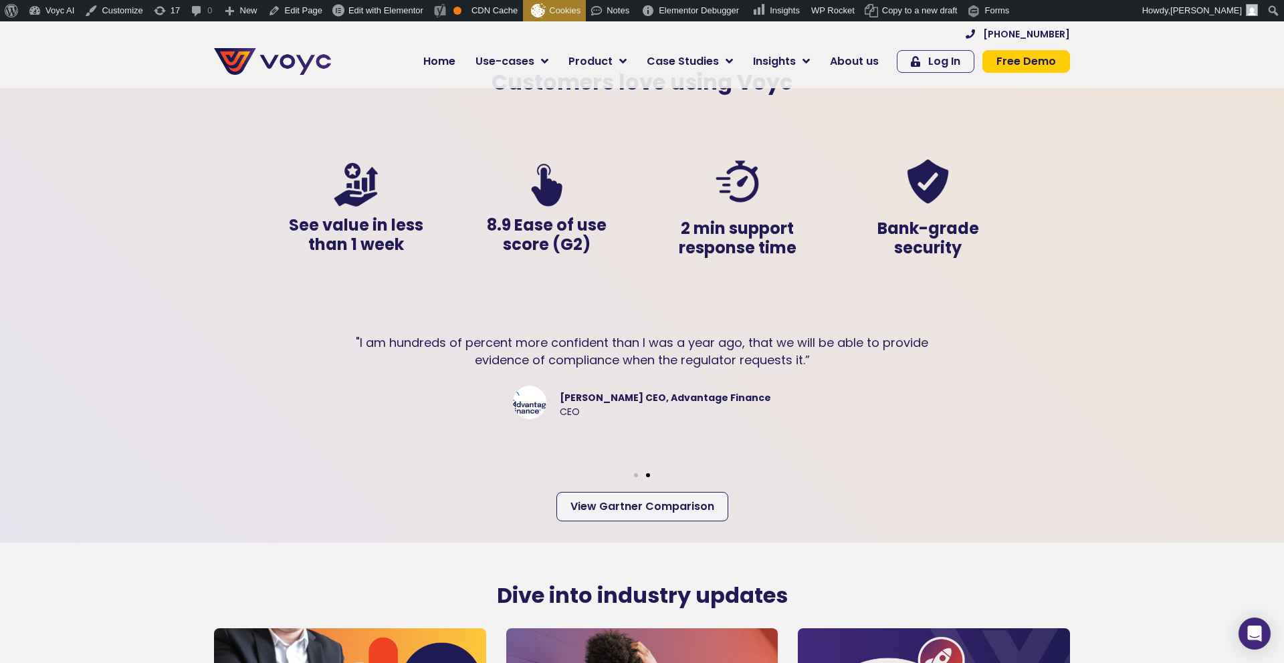 This screenshot has width=1284, height=663. I want to click on span: Go to slide 1, so click(636, 475).